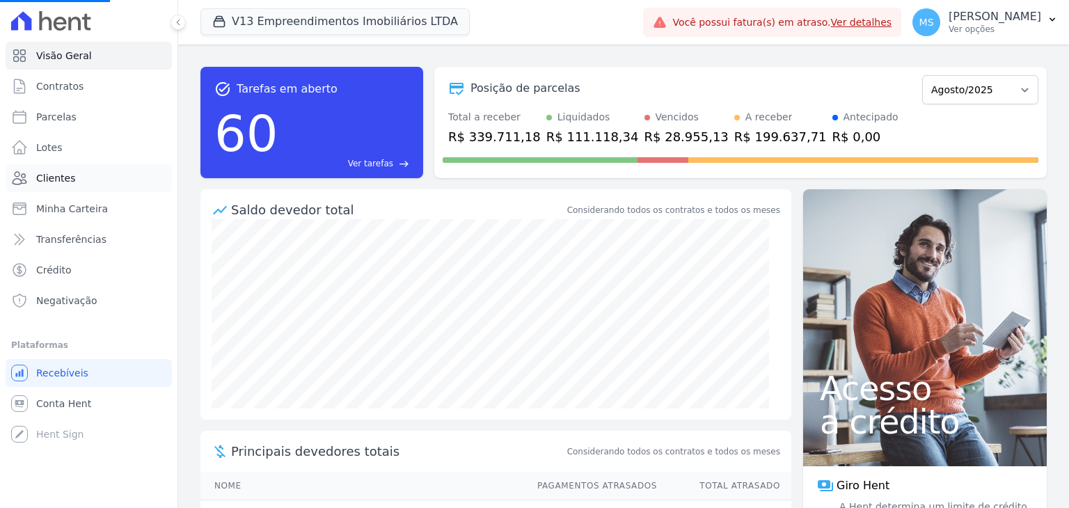 Image resolution: width=1069 pixels, height=508 pixels. What do you see at coordinates (863, 486) in the screenshot?
I see `span: Giro Hent` at bounding box center [863, 486].